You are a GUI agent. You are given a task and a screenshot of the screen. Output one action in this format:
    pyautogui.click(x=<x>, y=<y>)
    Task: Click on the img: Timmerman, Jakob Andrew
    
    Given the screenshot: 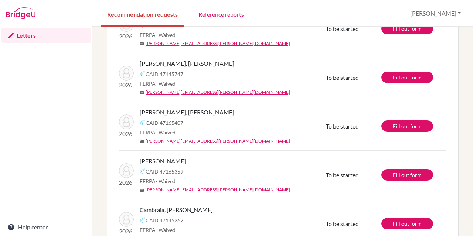 What is the action you would take?
    pyautogui.click(x=126, y=171)
    